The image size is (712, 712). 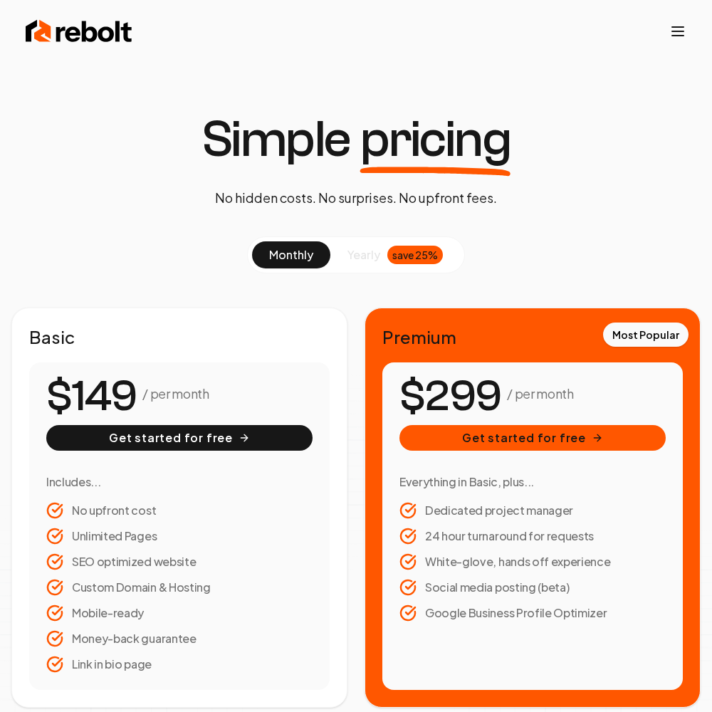 I want to click on li: Google Business Profile Optimizer, so click(x=533, y=613).